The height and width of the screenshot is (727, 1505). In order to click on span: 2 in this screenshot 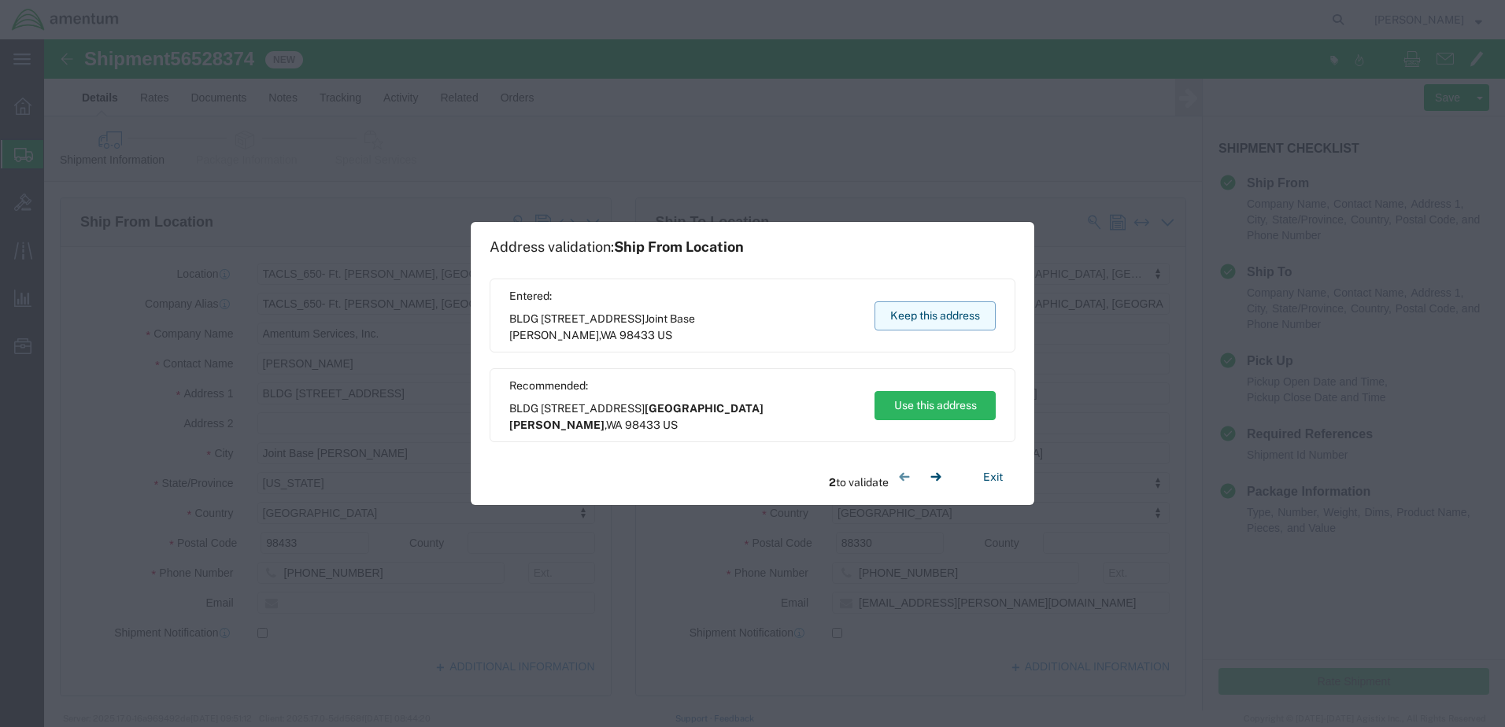, I will do `click(832, 483)`.